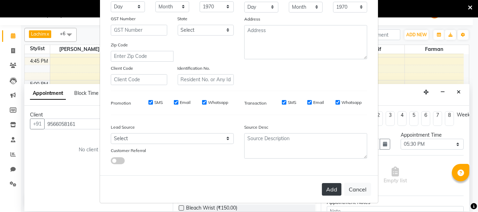  Describe the element at coordinates (139, 79) in the screenshot. I see `input: Client Code` at that location.